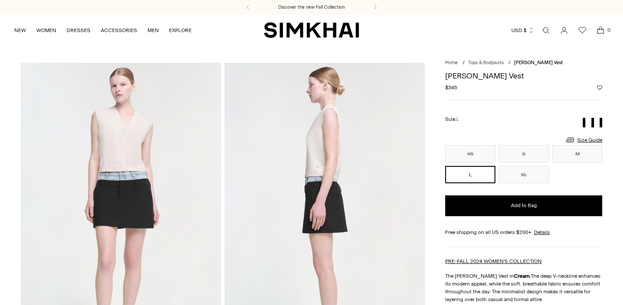  I want to click on a: Discover the new Fall Collection, so click(312, 7).